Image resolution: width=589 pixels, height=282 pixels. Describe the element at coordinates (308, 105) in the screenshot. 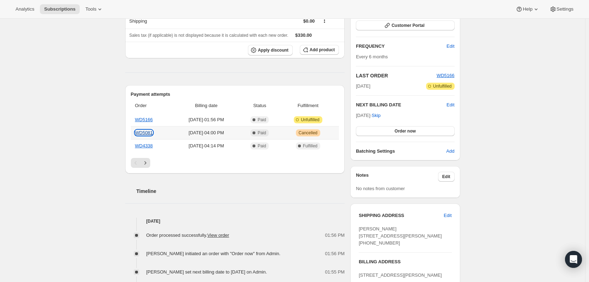

I see `span: Fulfillment` at that location.